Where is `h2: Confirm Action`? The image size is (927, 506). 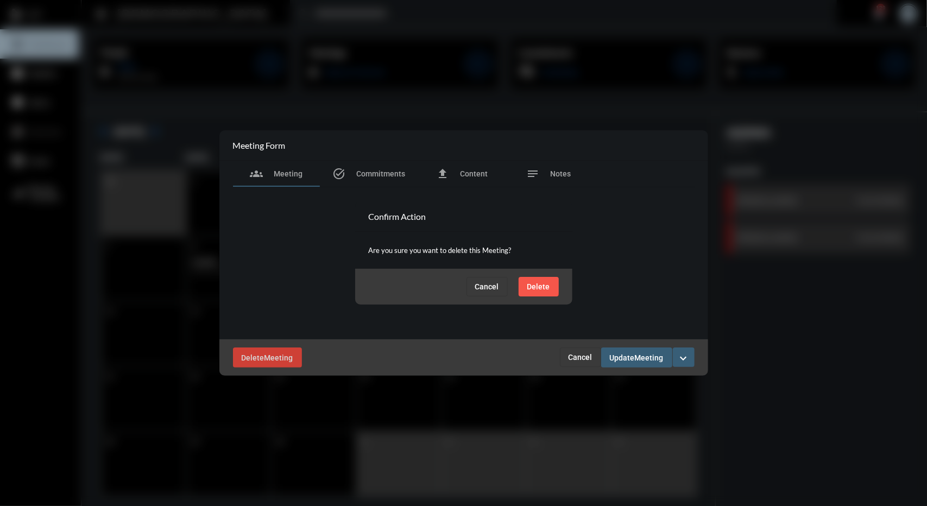 h2: Confirm Action is located at coordinates (397, 216).